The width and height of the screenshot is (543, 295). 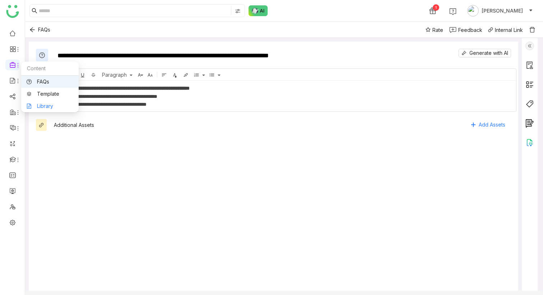 I want to click on div: Internal Link, so click(x=509, y=30).